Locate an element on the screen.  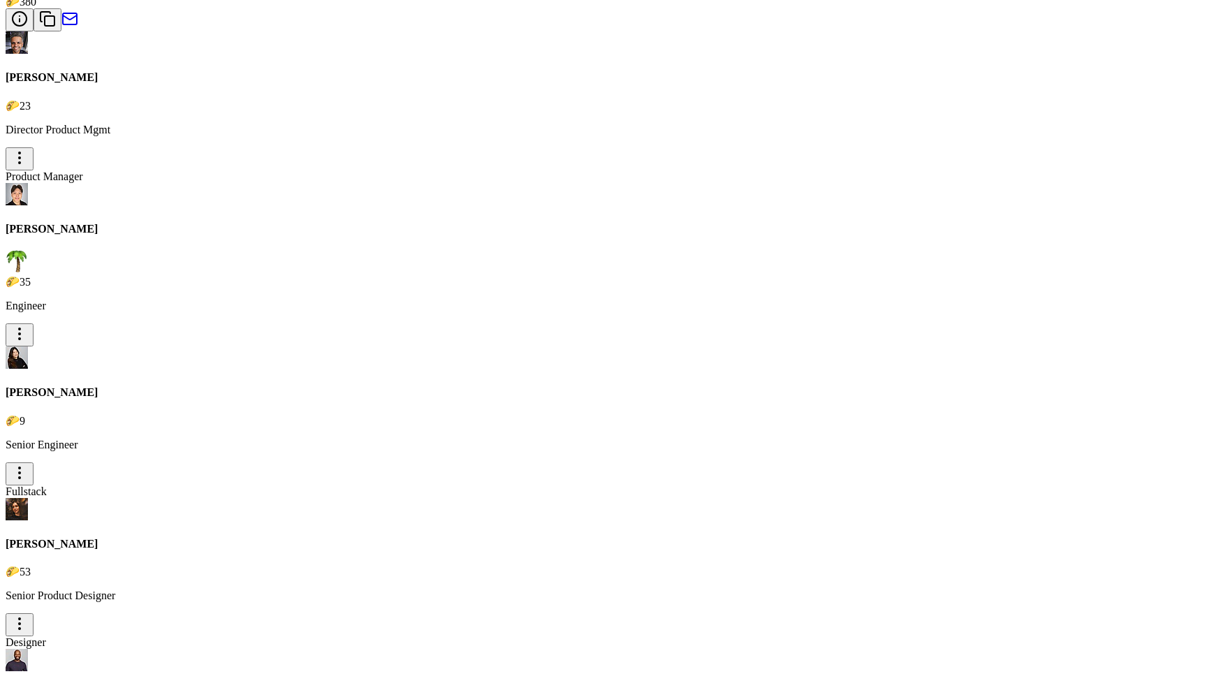
button: Copy email addresses is located at coordinates (47, 20).